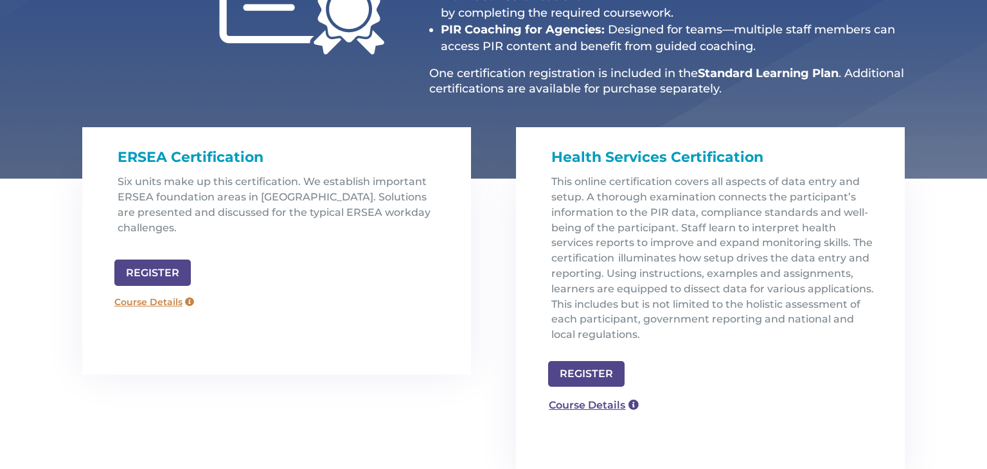 This screenshot has width=987, height=469. What do you see at coordinates (282, 210) in the screenshot?
I see `p: Six units make up this certification. We establish important ERSEA foundation areas in [GEOGRAPHI...` at bounding box center [282, 210].